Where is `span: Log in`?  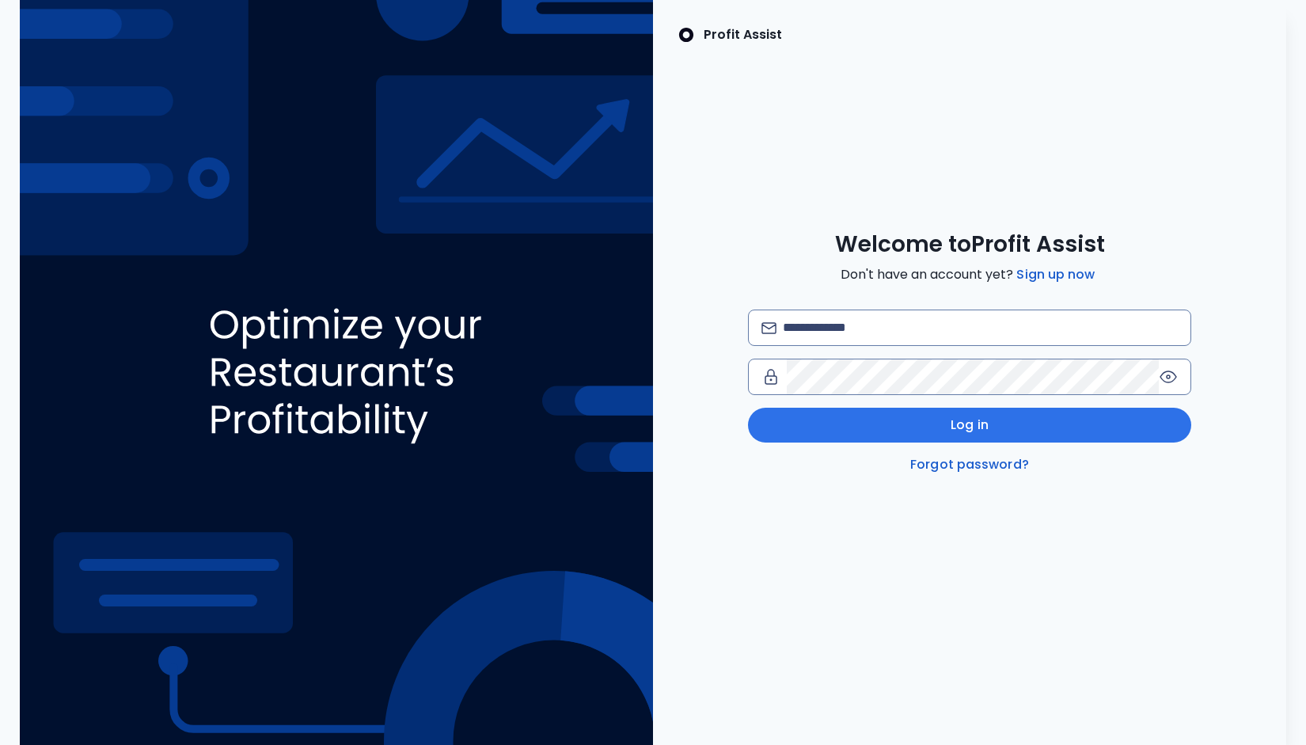
span: Log in is located at coordinates (970, 425).